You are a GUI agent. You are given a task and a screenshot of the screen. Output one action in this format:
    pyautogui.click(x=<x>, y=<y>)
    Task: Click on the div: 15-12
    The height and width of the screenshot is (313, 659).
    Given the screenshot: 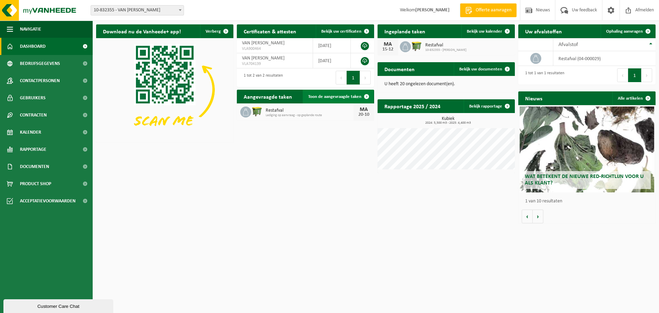 What is the action you would take?
    pyautogui.click(x=388, y=49)
    